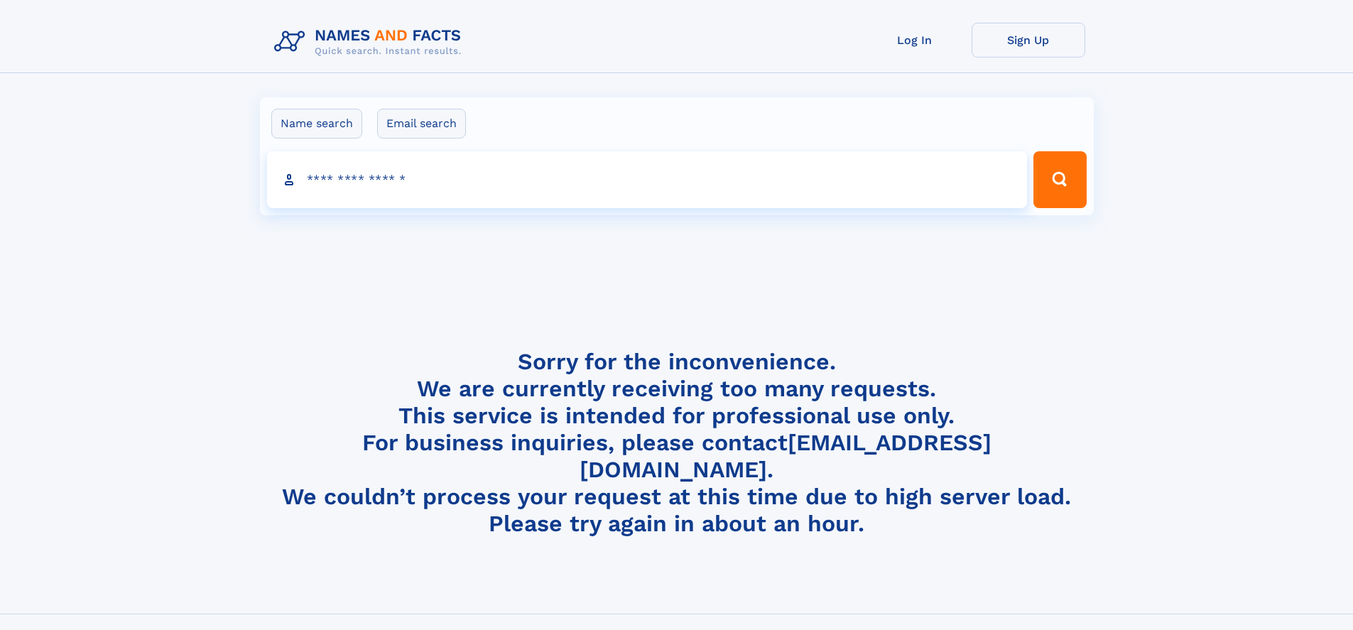 The image size is (1353, 630). What do you see at coordinates (677, 443) in the screenshot?
I see `h4: Sorry for the inconvenience. We are currently receiving too many requests. This service is intend...` at bounding box center [677, 443].